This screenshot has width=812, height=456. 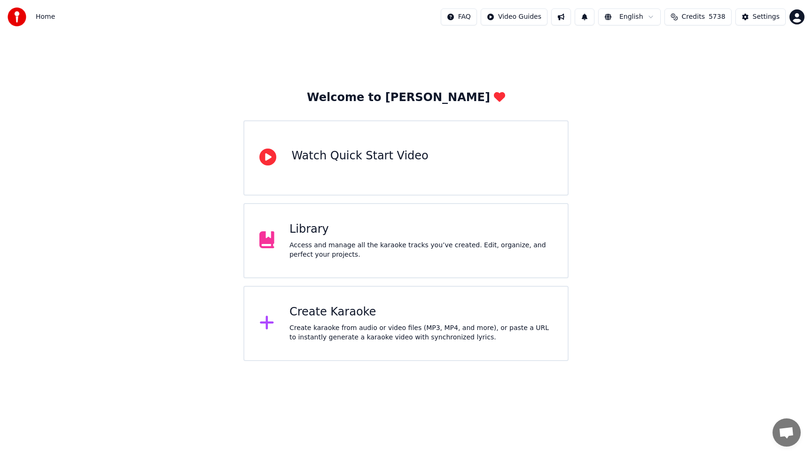 I want to click on div: Create Karaoke, so click(x=421, y=312).